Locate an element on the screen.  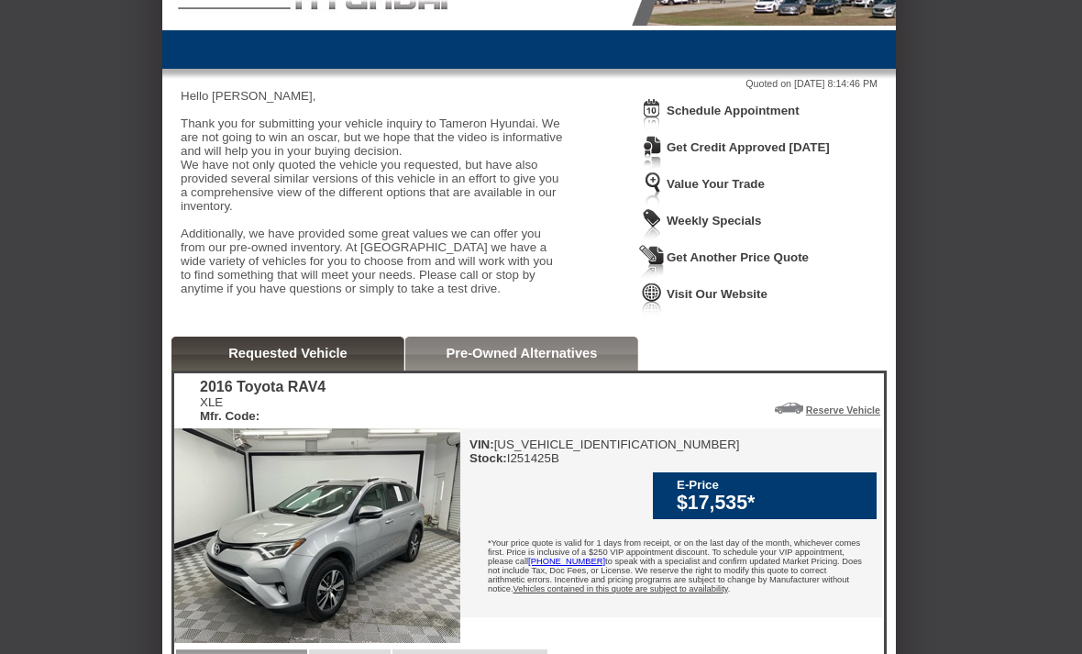
a: Reserve Vehicle is located at coordinates (843, 410).